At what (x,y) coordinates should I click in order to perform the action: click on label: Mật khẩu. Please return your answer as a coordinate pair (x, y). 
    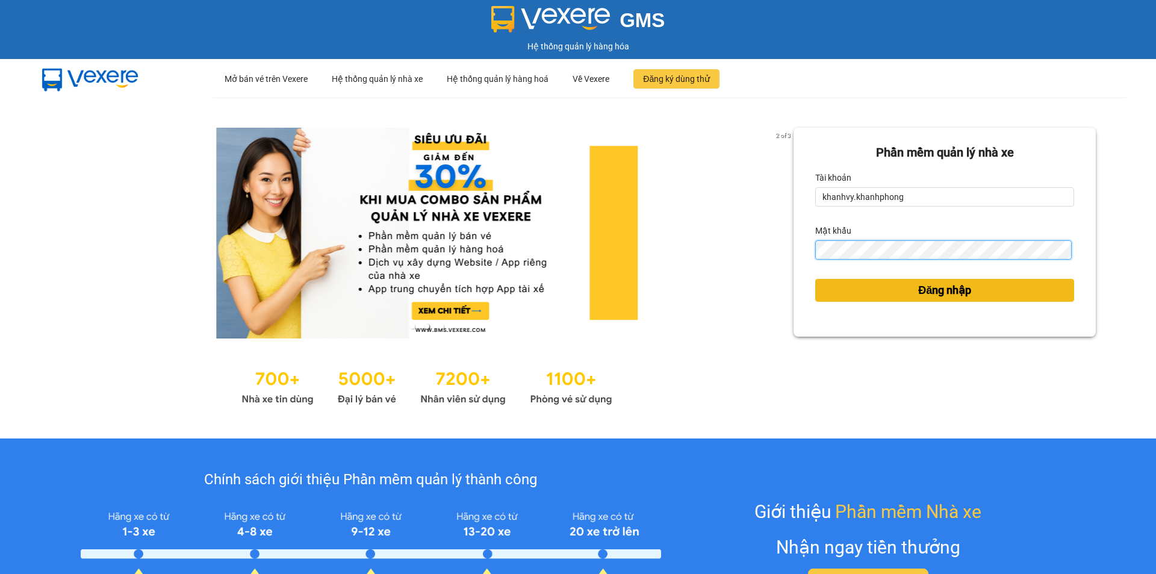
    Looking at the image, I should click on (833, 231).